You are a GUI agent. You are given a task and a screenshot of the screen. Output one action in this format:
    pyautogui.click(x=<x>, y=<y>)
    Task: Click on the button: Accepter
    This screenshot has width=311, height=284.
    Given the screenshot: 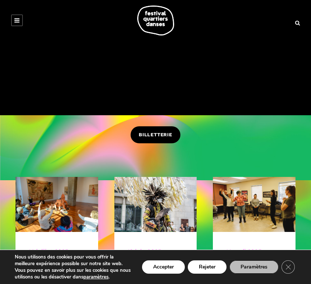 What is the action you would take?
    pyautogui.click(x=163, y=267)
    